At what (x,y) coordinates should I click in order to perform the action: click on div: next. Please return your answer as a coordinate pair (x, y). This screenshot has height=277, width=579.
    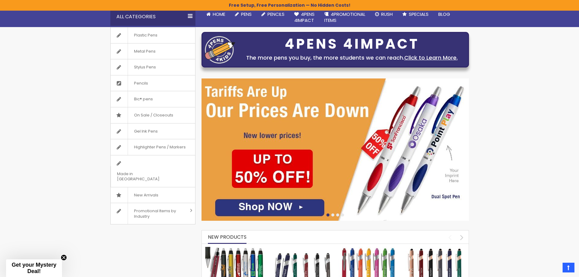
    Looking at the image, I should click on (461, 237).